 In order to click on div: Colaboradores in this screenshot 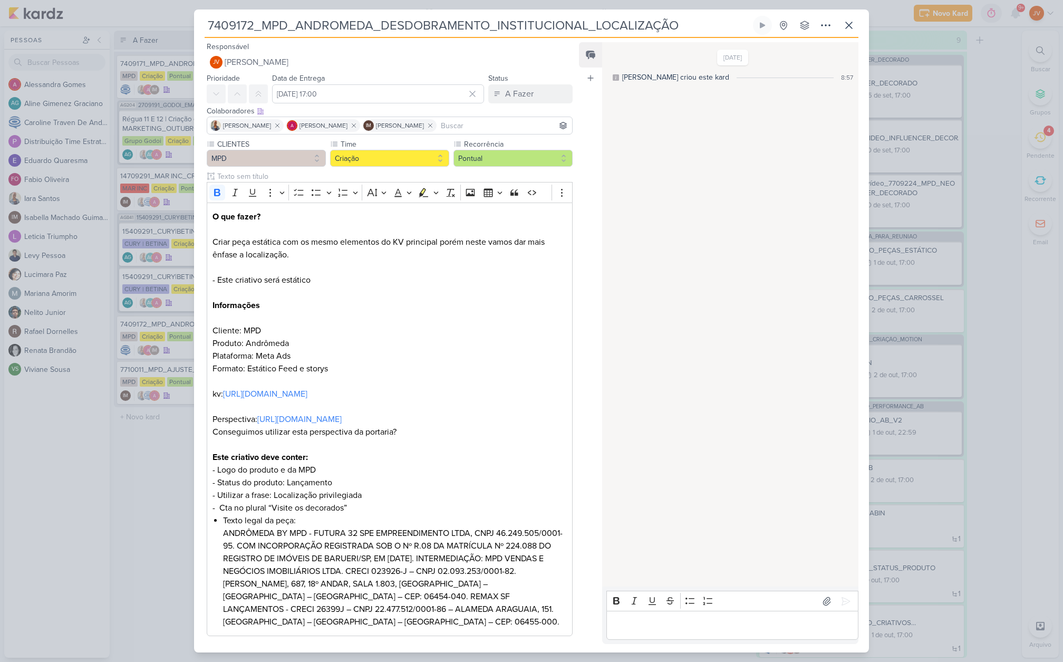, I will do `click(390, 111)`.